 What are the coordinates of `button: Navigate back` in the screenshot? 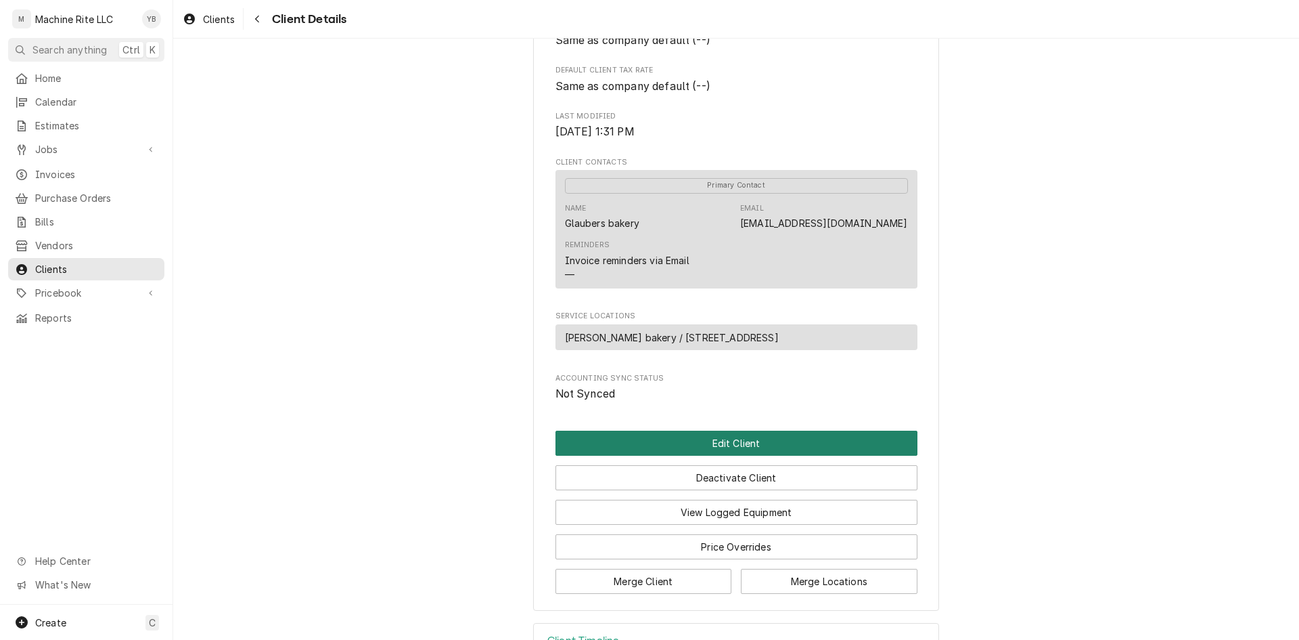 It's located at (257, 19).